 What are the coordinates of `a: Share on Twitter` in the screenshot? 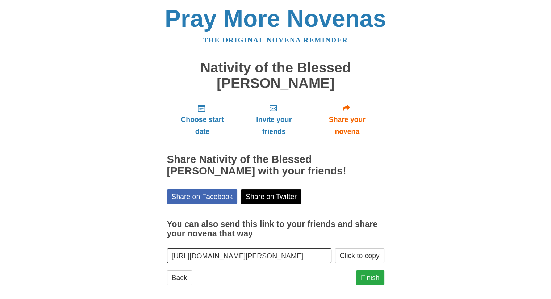 It's located at (271, 197).